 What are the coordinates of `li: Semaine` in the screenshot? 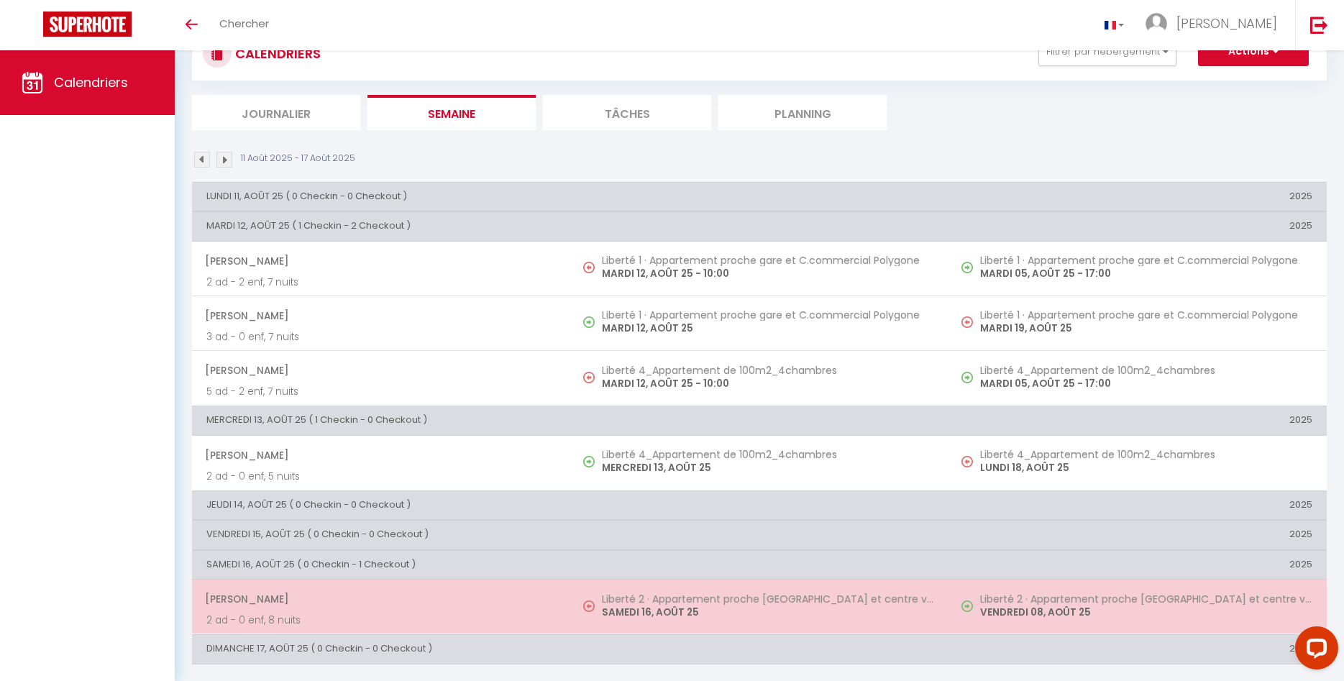 It's located at (451, 112).